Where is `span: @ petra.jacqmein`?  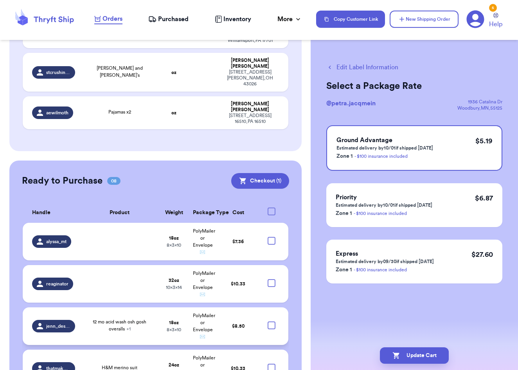 span: @ petra.jacqmein is located at coordinates (351, 103).